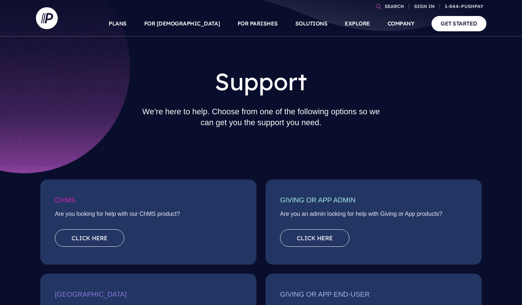 The image size is (522, 305). I want to click on p: Are you an admin looking for help with Giving or App products?, so click(374, 216).